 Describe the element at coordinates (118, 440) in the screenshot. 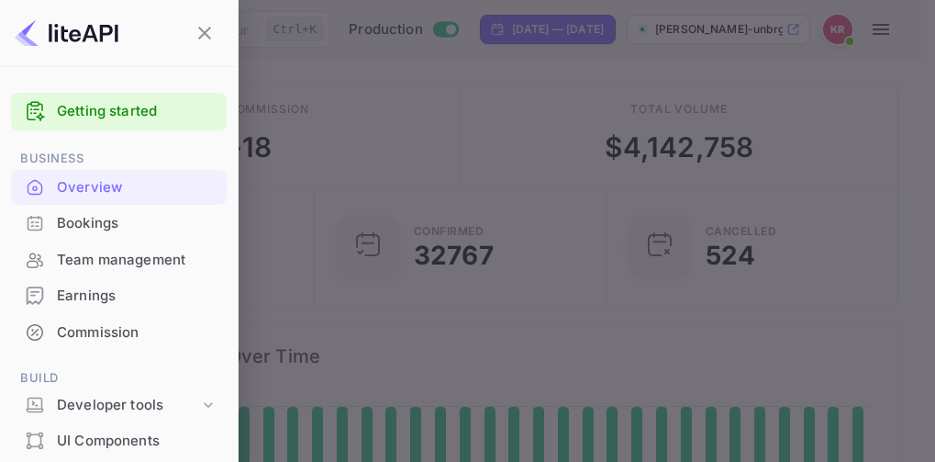

I see `a: UI Components` at that location.